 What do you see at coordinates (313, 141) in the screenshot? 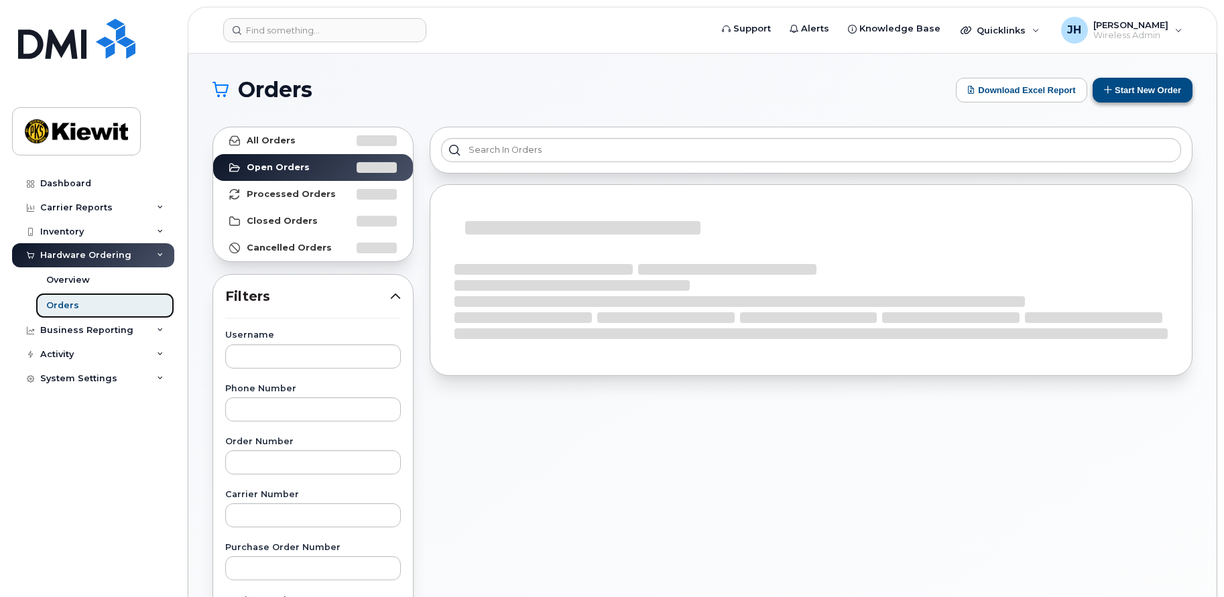
I see `a: All Orders` at bounding box center [313, 141].